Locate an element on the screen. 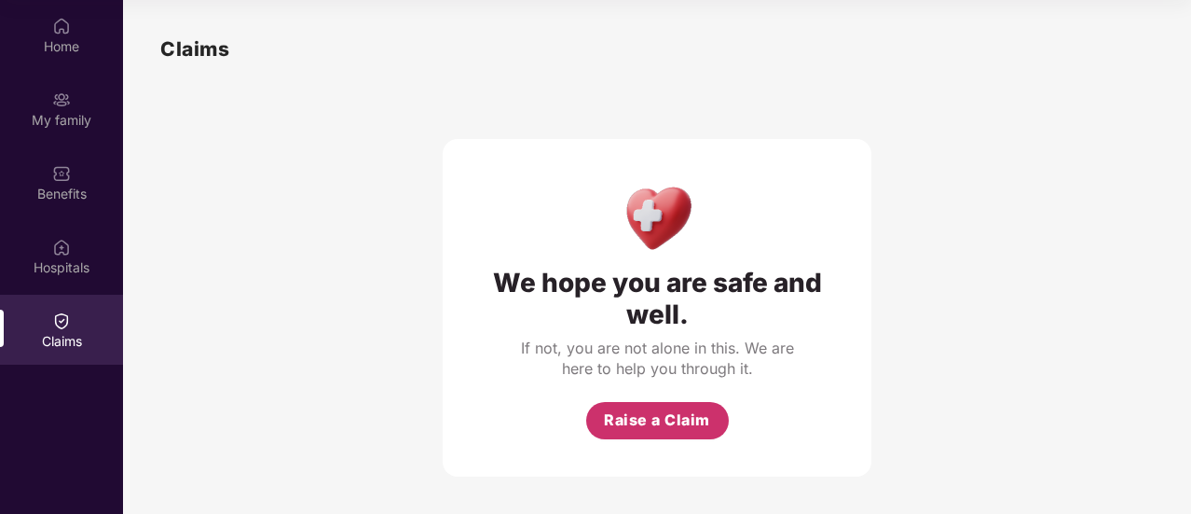  img: svg+xml;base64,PHN2ZyBpZD0iQmVuZWZpdHMiIHhtbG5zPSJodHRwOi8vd3d3LnczLm9yZy8yMDAwL3N2ZyIgd2lkdGg9Ij... is located at coordinates (62, 173).